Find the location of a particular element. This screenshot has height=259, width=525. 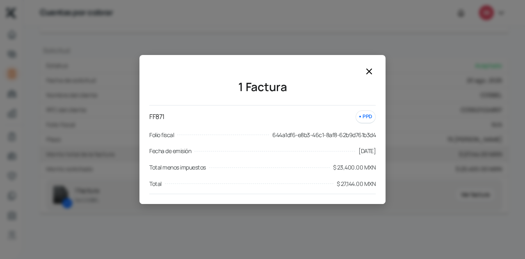

div: PPD is located at coordinates (365, 116).